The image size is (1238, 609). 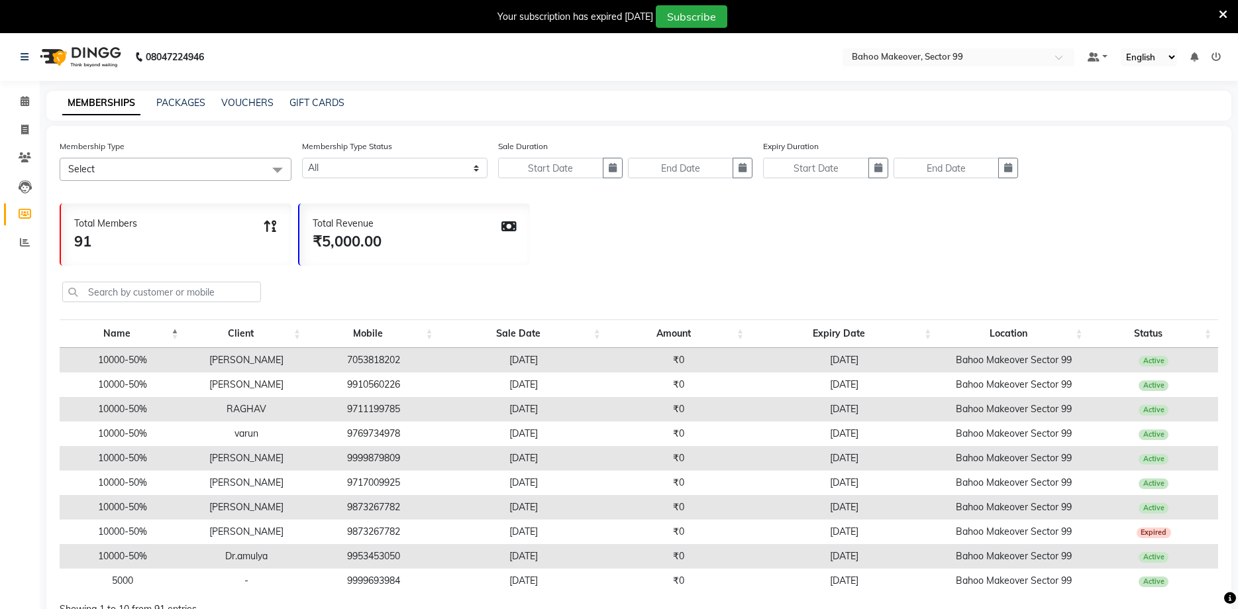 What do you see at coordinates (373, 333) in the screenshot?
I see `th: Mobile: activate to sort column ascending` at bounding box center [373, 333].